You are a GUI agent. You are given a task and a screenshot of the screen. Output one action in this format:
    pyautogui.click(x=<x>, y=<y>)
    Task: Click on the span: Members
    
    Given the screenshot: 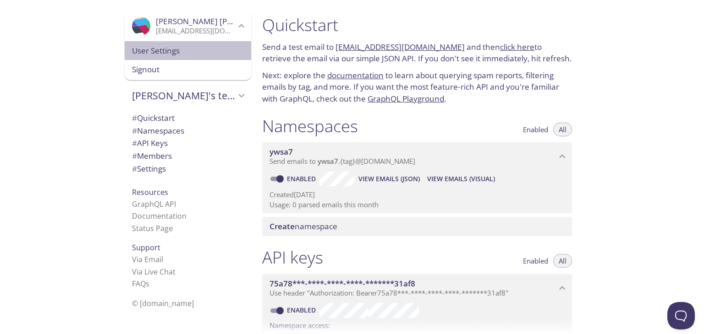 What is the action you would take?
    pyautogui.click(x=152, y=156)
    